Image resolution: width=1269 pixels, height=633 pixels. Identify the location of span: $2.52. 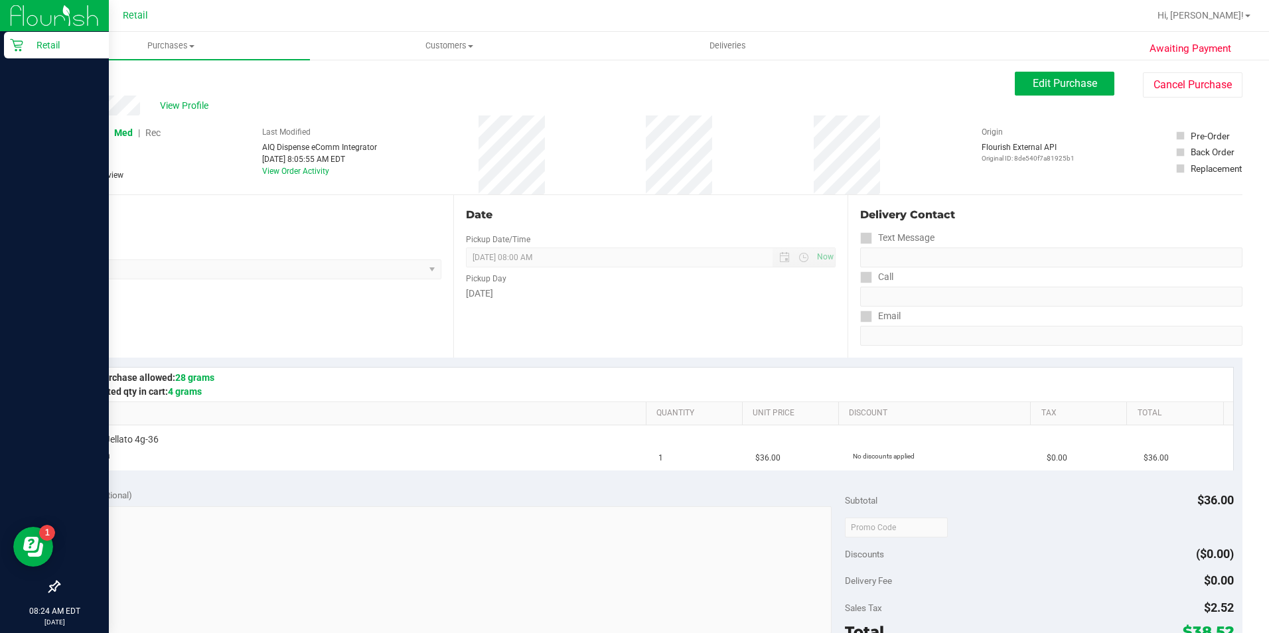
(1219, 607).